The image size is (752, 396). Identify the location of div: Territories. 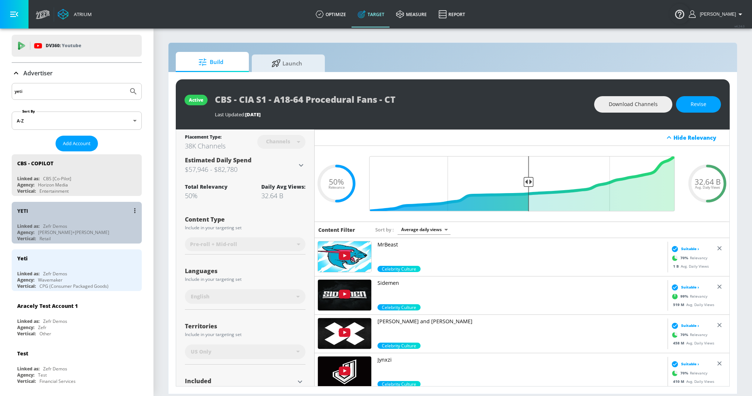
(245, 326).